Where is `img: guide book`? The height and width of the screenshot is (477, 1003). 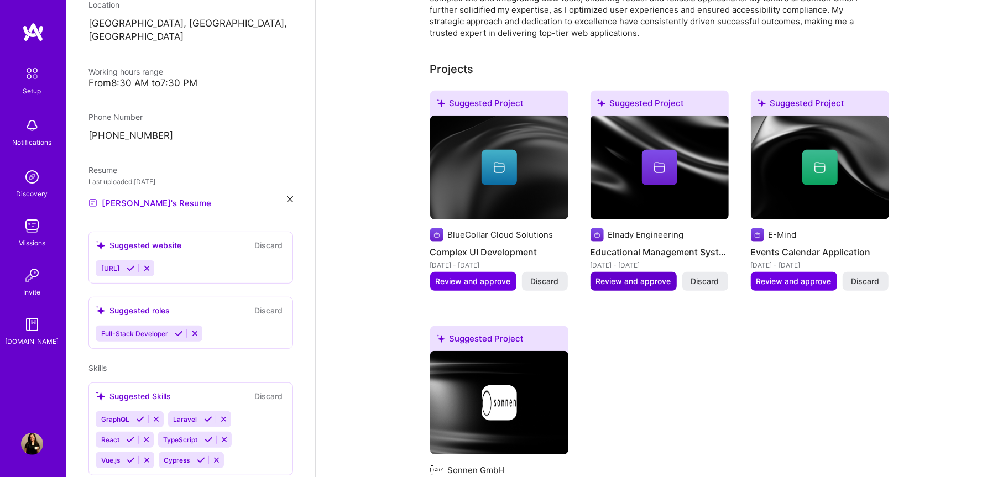 img: guide book is located at coordinates (32, 325).